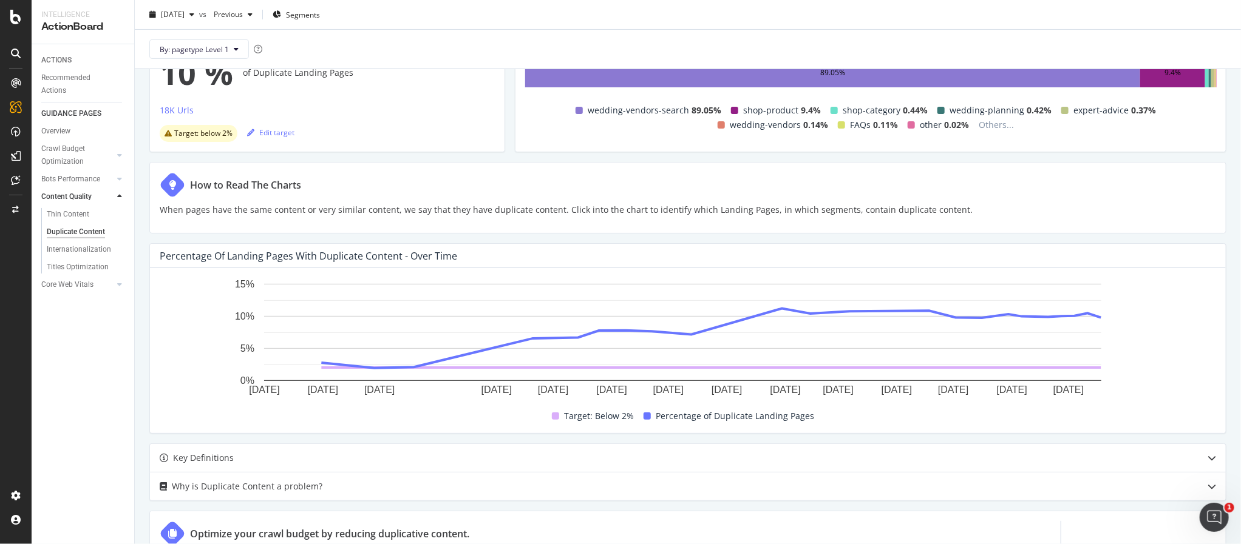 Image resolution: width=1241 pixels, height=544 pixels. What do you see at coordinates (247, 487) in the screenshot?
I see `div: Why is Duplicate Content a problem?` at bounding box center [247, 487].